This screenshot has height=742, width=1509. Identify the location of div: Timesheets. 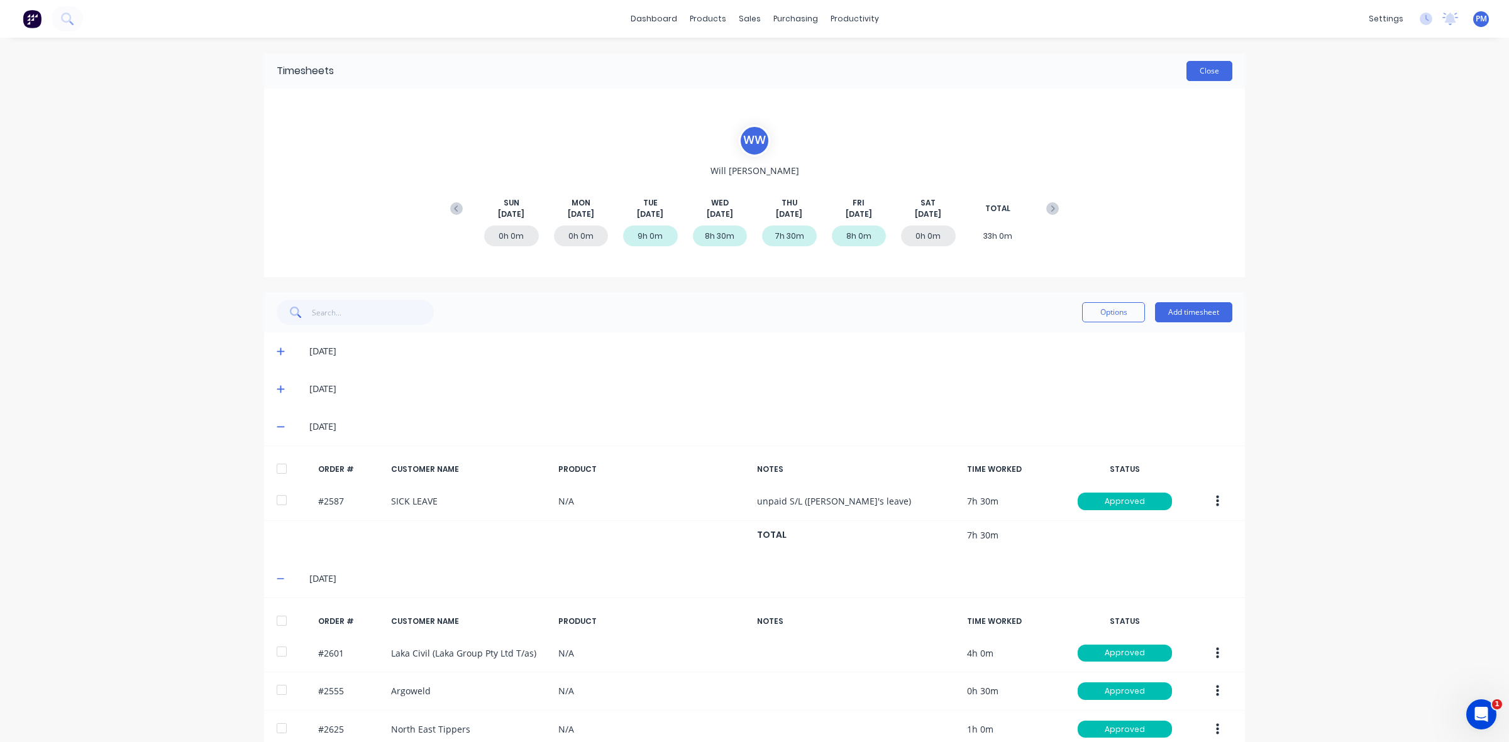
(305, 71).